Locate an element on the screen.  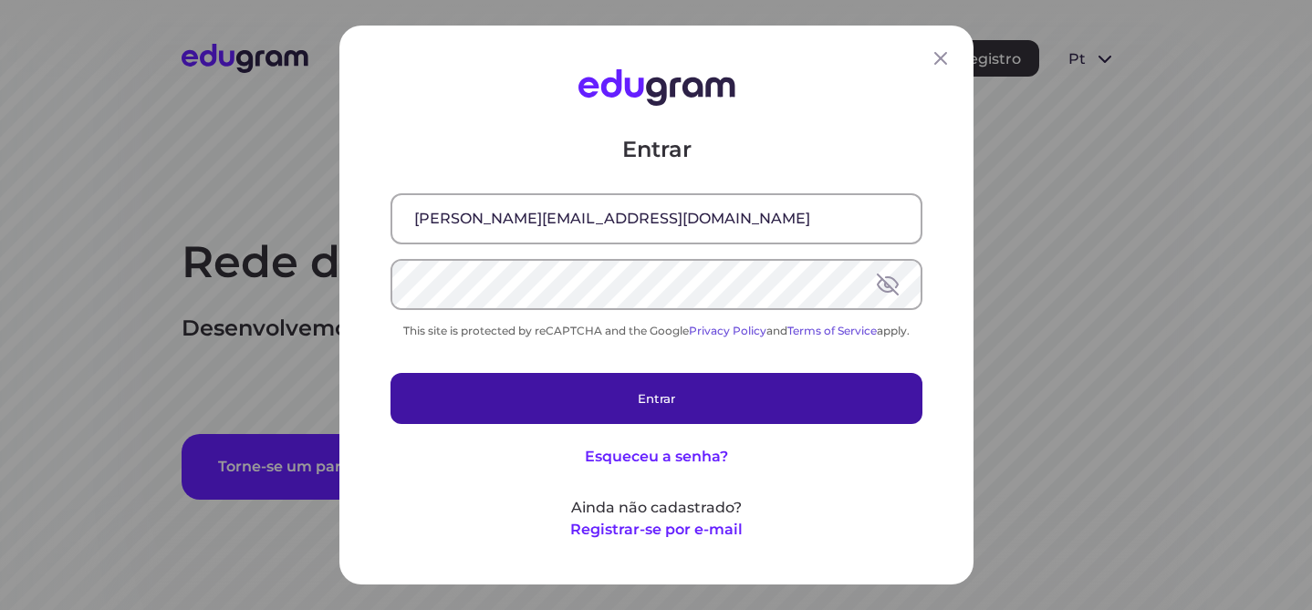
button: Esqueceu a senha? is located at coordinates (656, 457).